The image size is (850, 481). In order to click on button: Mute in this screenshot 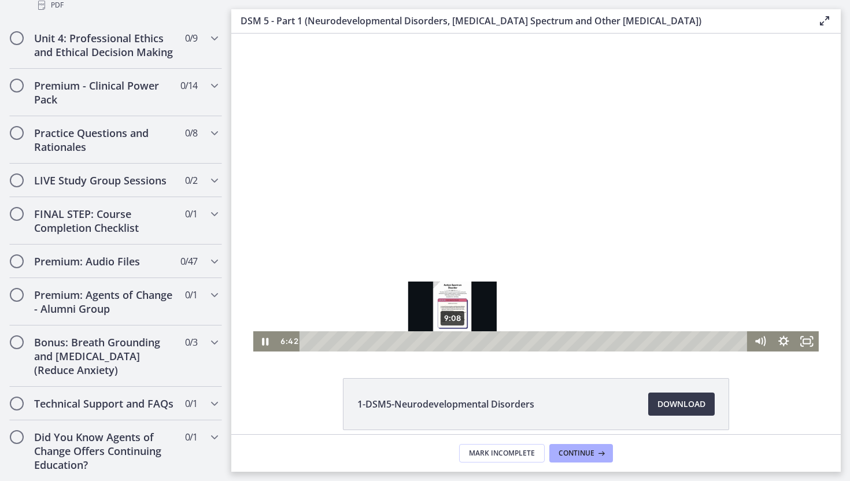, I will do `click(529, 308)`.